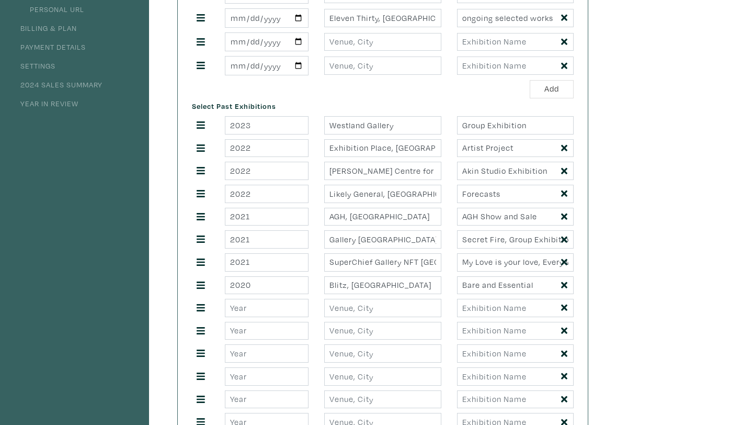 Image resolution: width=753 pixels, height=425 pixels. Describe the element at coordinates (35, 65) in the screenshot. I see `a: Settings` at that location.